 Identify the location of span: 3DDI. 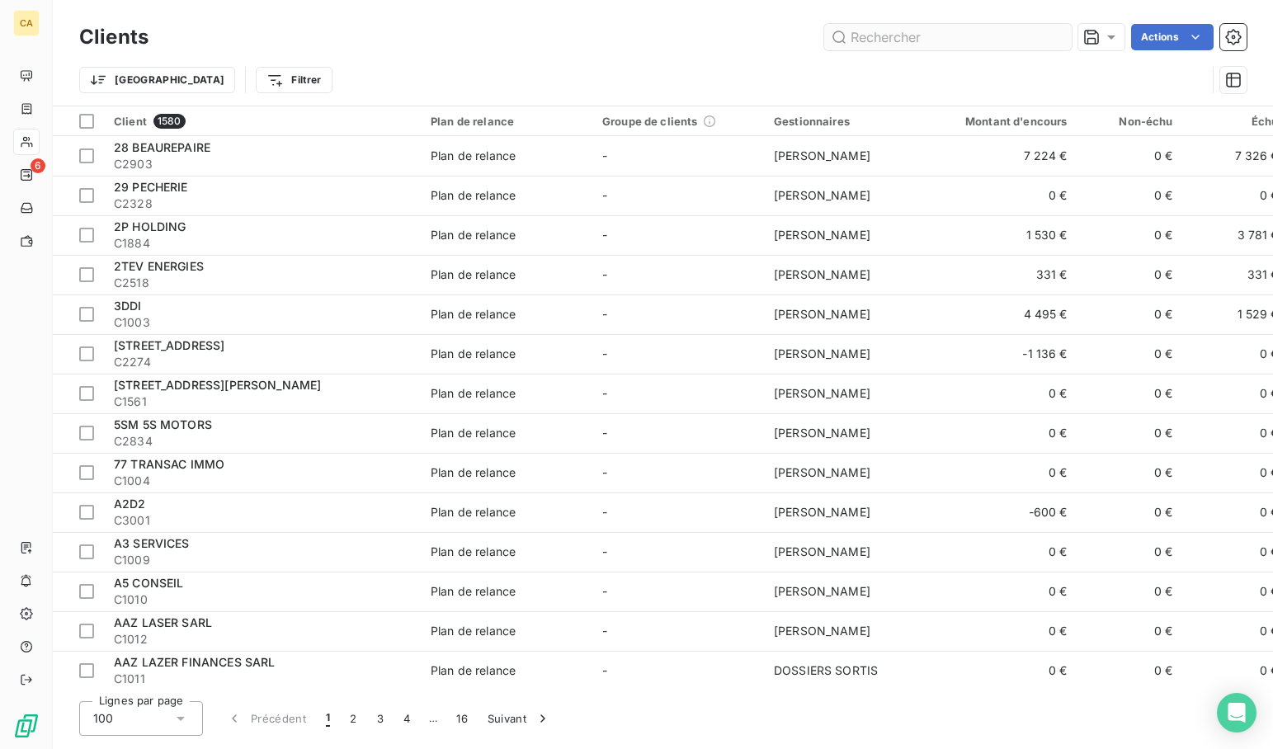
(128, 305).